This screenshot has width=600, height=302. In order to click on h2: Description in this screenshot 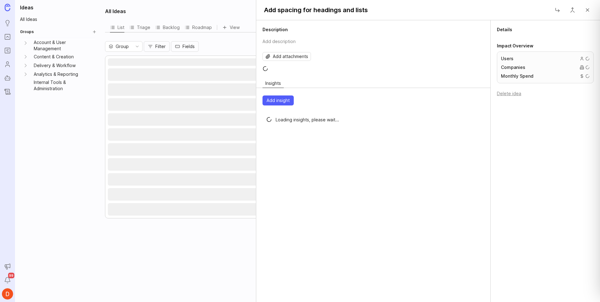, I will do `click(373, 30)`.